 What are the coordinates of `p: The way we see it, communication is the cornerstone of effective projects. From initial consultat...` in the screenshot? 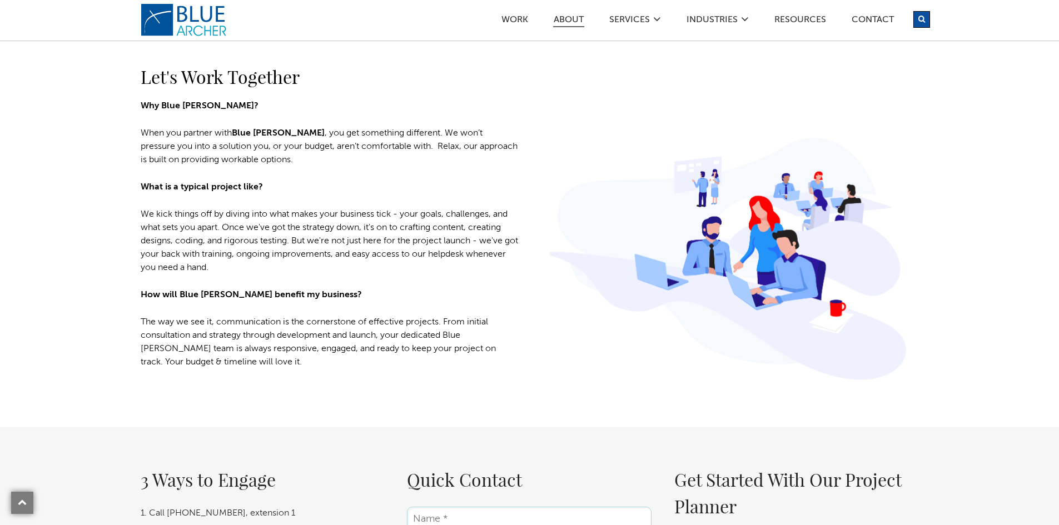 It's located at (330, 342).